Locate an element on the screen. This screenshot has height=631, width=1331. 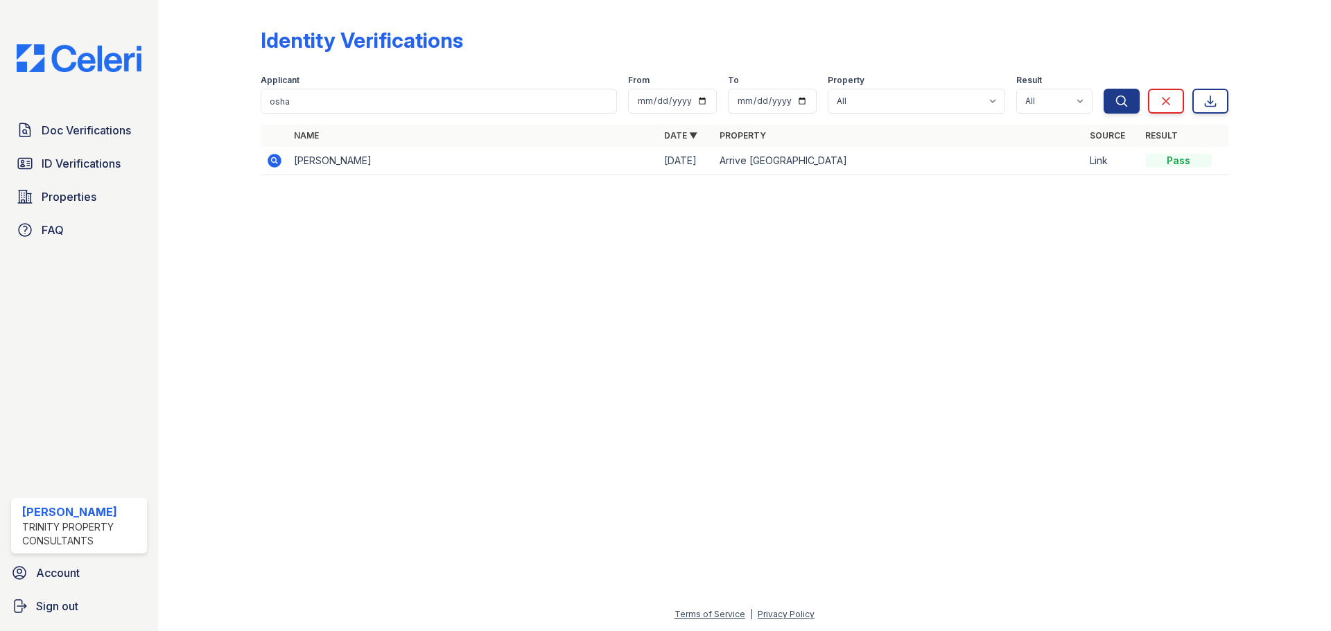
a: Sign out is located at coordinates (79, 606).